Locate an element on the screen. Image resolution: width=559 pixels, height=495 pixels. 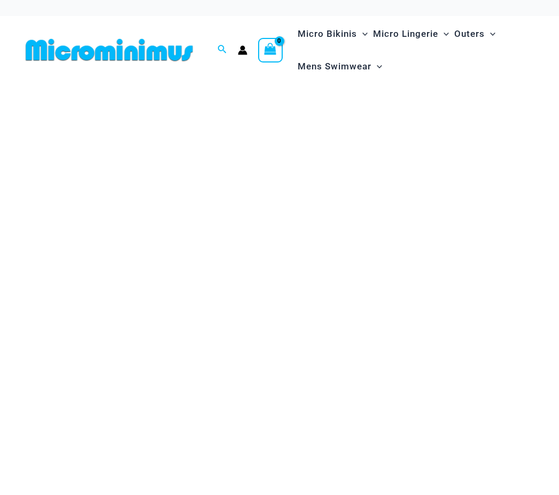
nav: Site Navigation is located at coordinates (415, 50).